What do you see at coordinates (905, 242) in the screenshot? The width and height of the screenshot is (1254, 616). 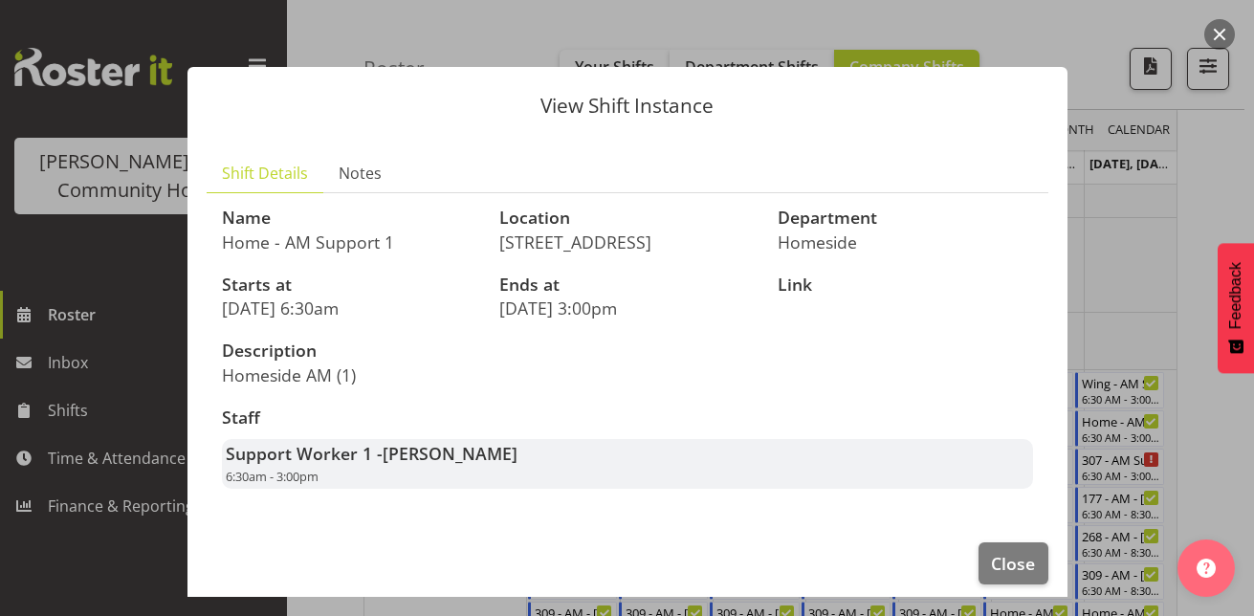 I see `p: Homeside` at bounding box center [905, 242].